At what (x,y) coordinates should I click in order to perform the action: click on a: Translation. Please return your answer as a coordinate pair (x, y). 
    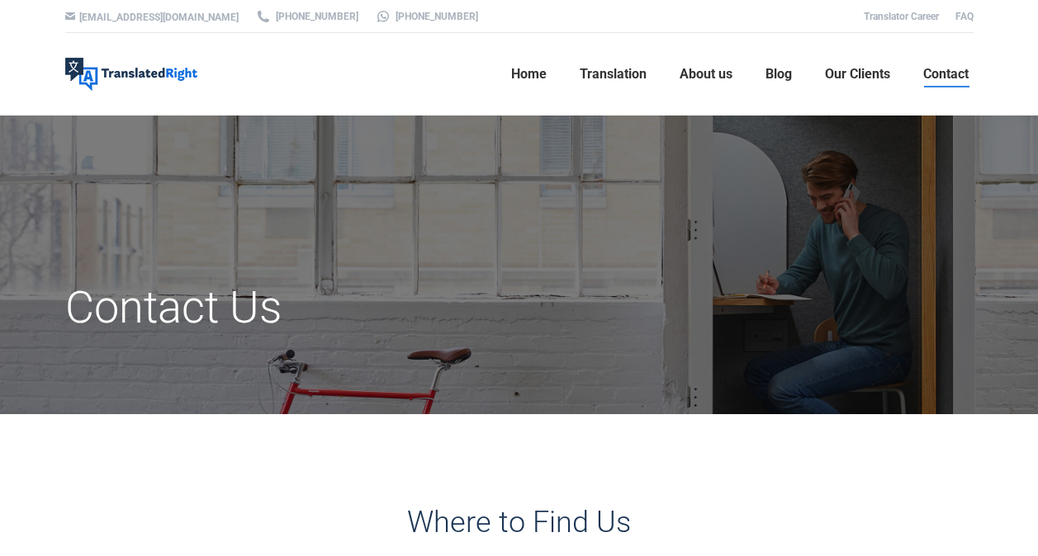
    Looking at the image, I should click on (612, 74).